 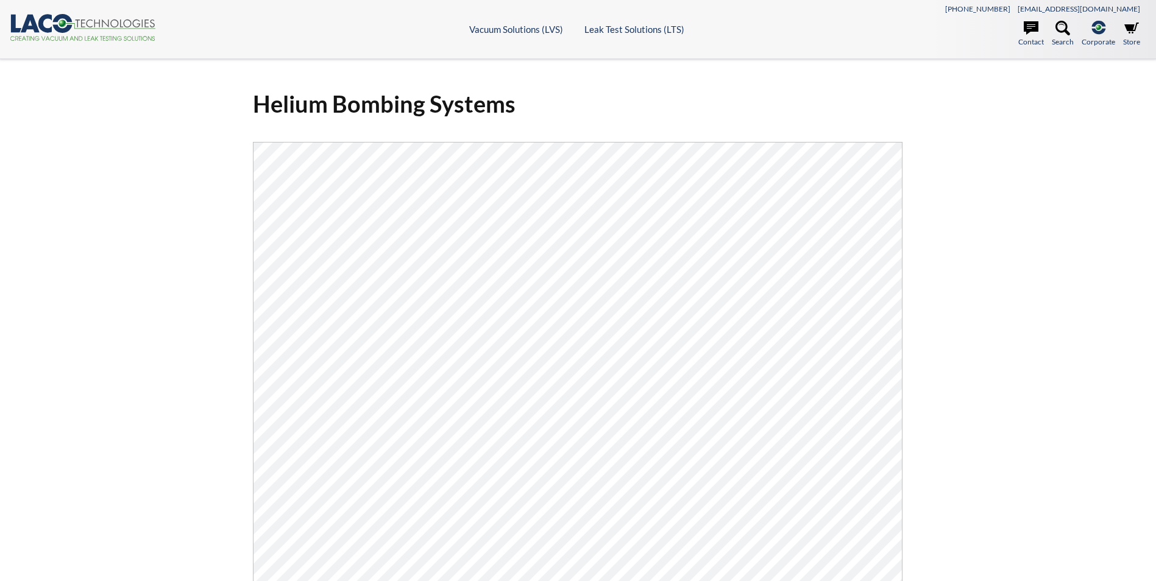 What do you see at coordinates (516, 29) in the screenshot?
I see `a: Vacuum Solutions (LVS)` at bounding box center [516, 29].